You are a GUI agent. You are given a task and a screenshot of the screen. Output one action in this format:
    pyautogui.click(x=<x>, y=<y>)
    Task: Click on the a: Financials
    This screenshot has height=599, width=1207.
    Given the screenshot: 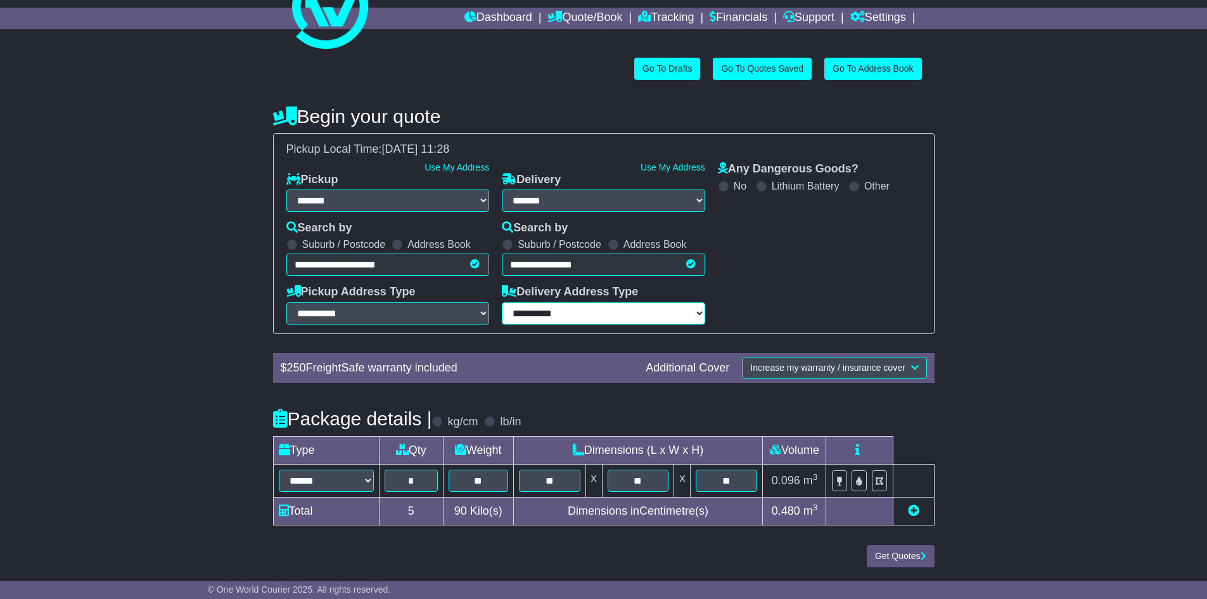 What is the action you would take?
    pyautogui.click(x=738, y=18)
    